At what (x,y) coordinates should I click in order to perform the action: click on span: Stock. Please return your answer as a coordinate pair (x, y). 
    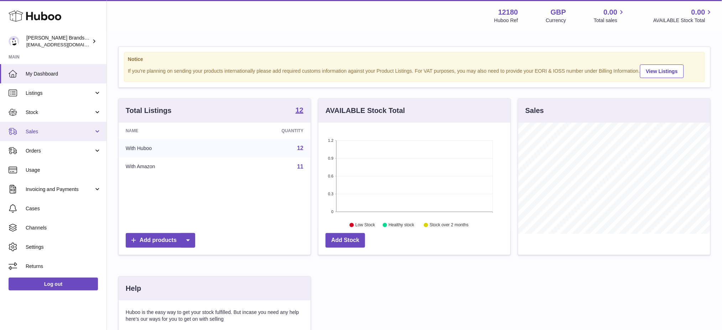
    Looking at the image, I should click on (59, 112).